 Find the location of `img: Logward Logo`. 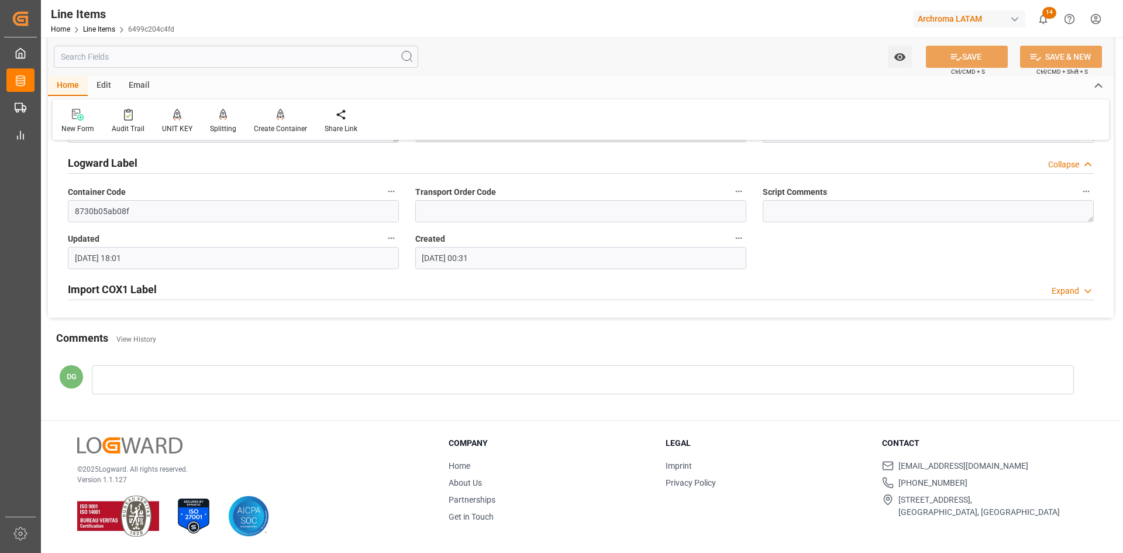

img: Logward Logo is located at coordinates (130, 445).